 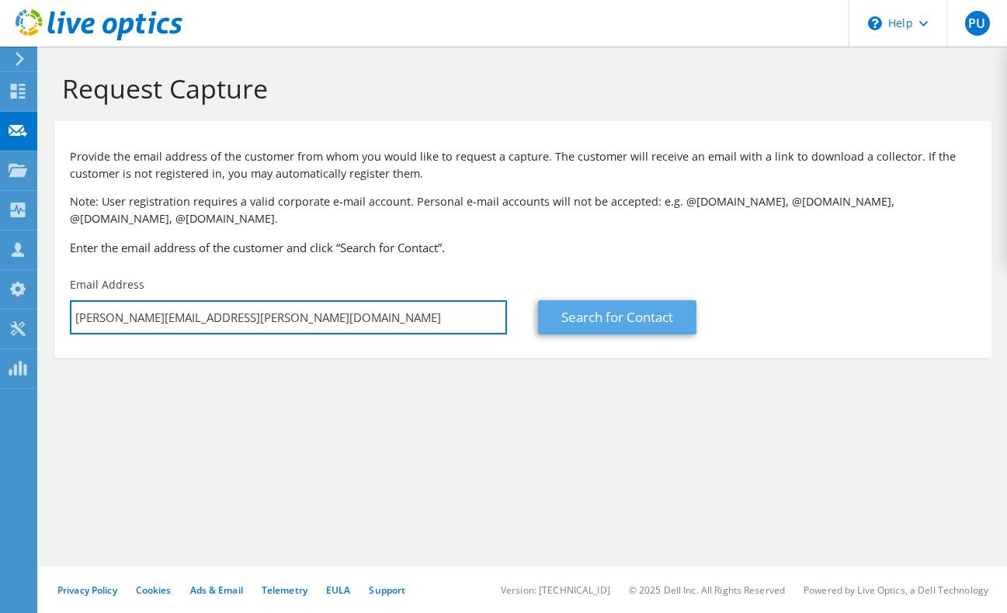 What do you see at coordinates (87, 590) in the screenshot?
I see `a: Privacy Policy` at bounding box center [87, 590].